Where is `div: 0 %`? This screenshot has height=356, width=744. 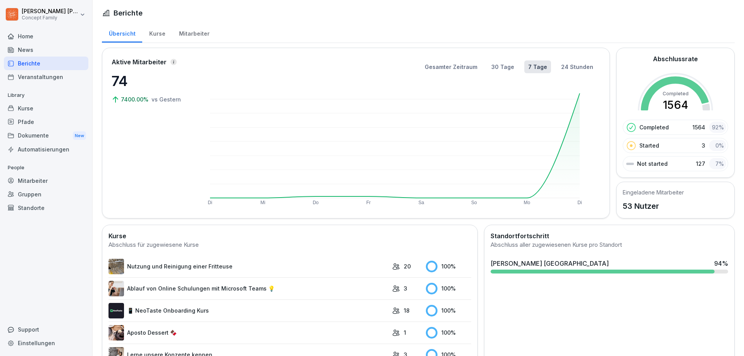
div: 0 % is located at coordinates (718, 145).